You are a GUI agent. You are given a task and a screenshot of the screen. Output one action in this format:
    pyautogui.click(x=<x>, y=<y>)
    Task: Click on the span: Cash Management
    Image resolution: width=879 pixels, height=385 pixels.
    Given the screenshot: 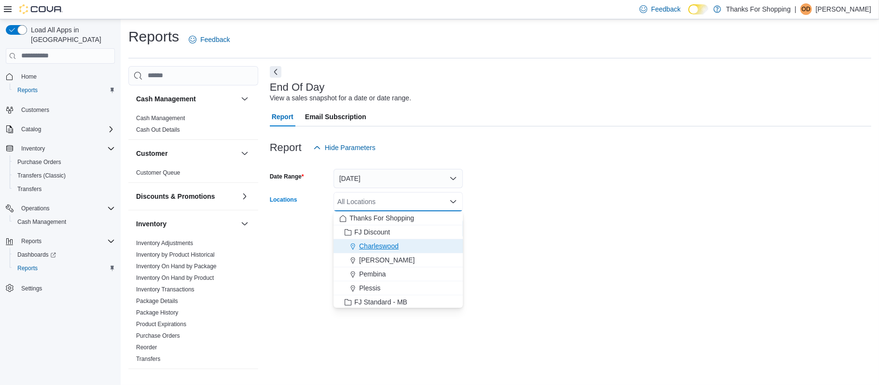 What is the action you would take?
    pyautogui.click(x=160, y=118)
    